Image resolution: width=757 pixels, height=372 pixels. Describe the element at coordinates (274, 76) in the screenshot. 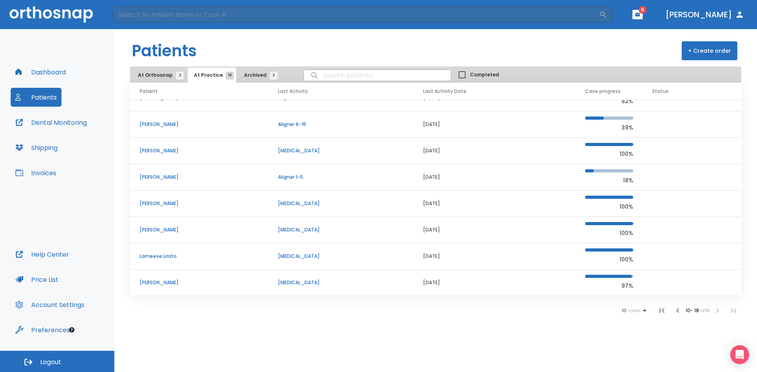

I see `span: 3` at that location.